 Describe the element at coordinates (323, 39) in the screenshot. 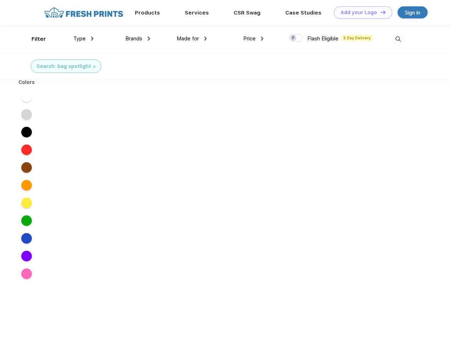

I see `span: Flash Eligible` at that location.